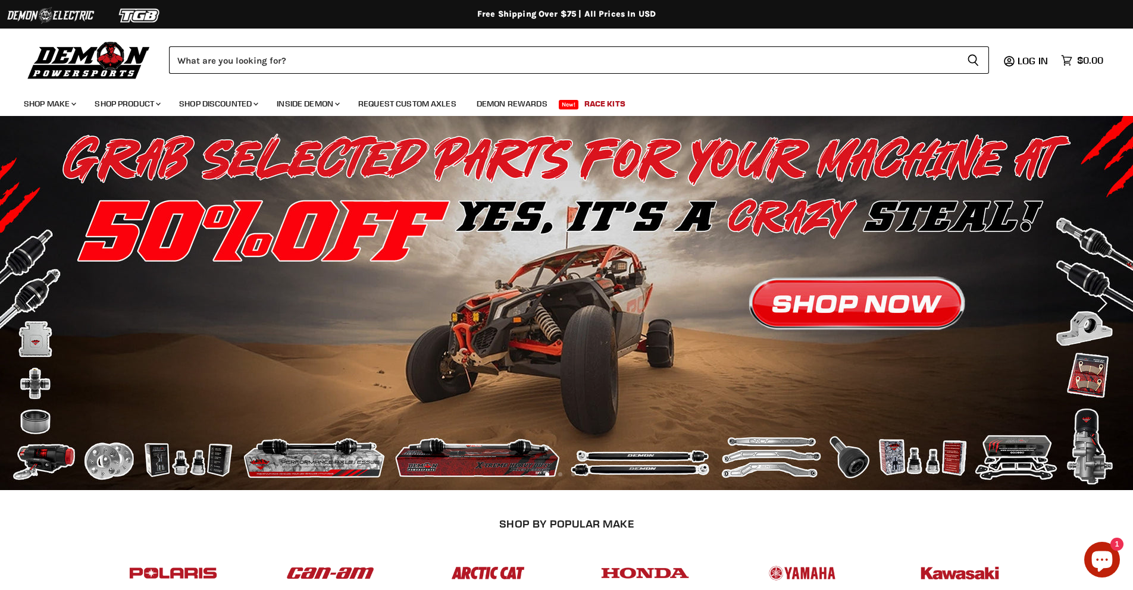 The height and width of the screenshot is (590, 1133). Describe the element at coordinates (407, 104) in the screenshot. I see `a: Request Custom Axles` at that location.